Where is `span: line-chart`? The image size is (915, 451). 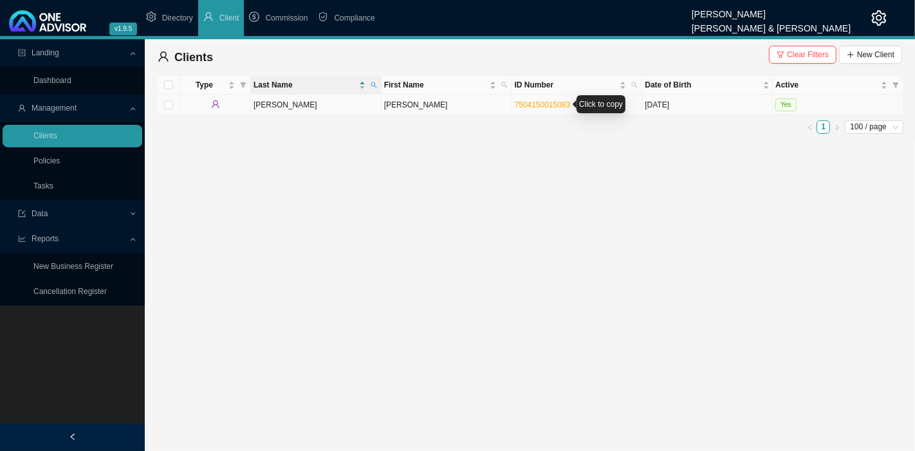 span: line-chart is located at coordinates (22, 239).